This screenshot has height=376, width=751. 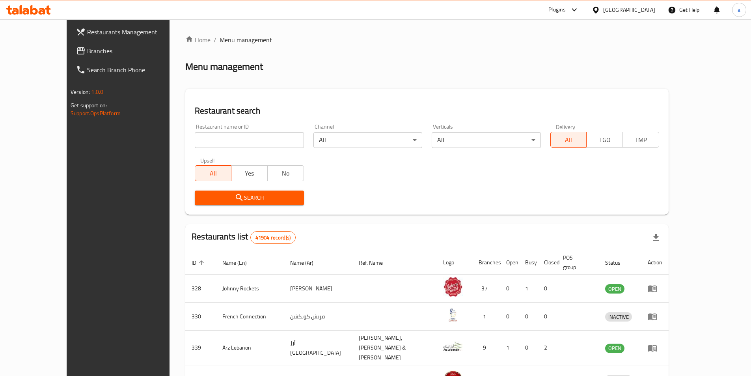 What do you see at coordinates (286, 173) in the screenshot?
I see `span: No` at bounding box center [286, 173].